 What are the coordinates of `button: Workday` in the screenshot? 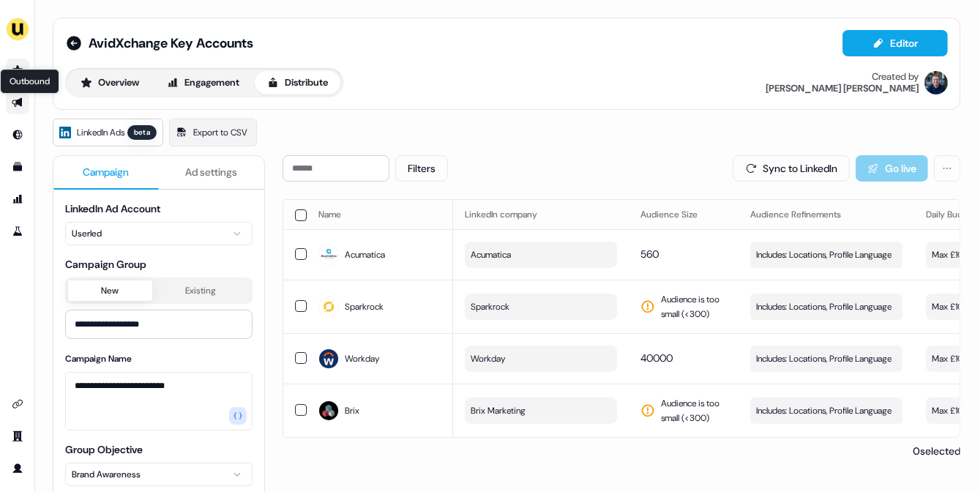 It's located at (541, 359).